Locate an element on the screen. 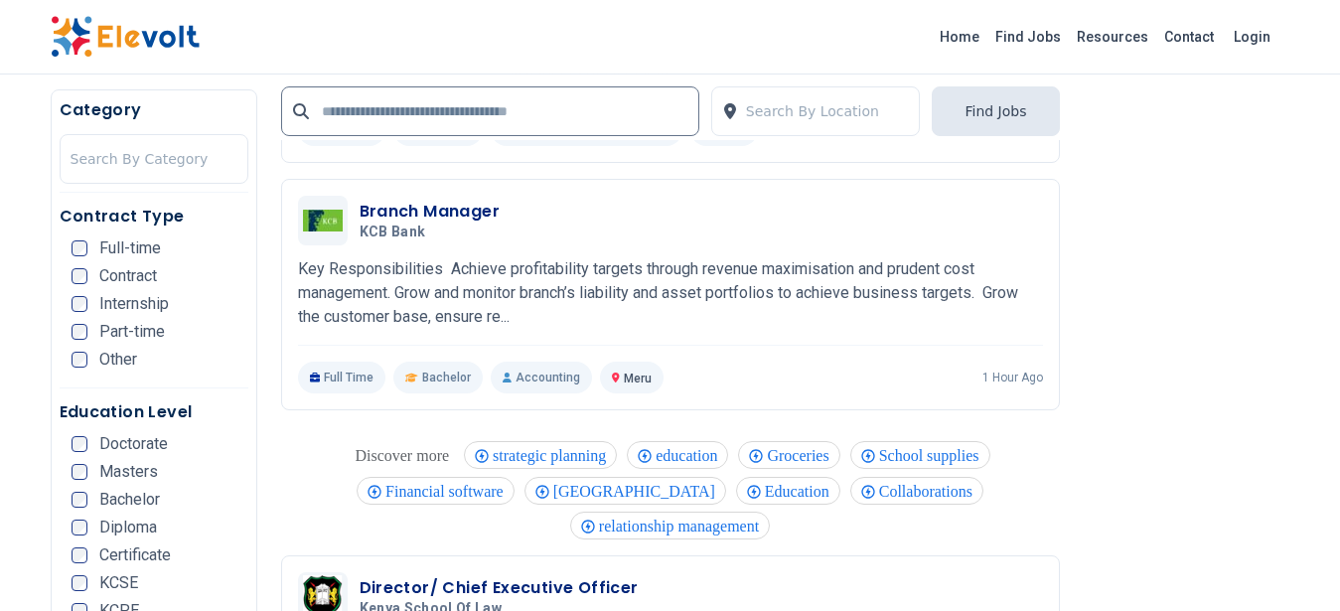  span: Doctorate is located at coordinates (133, 444).